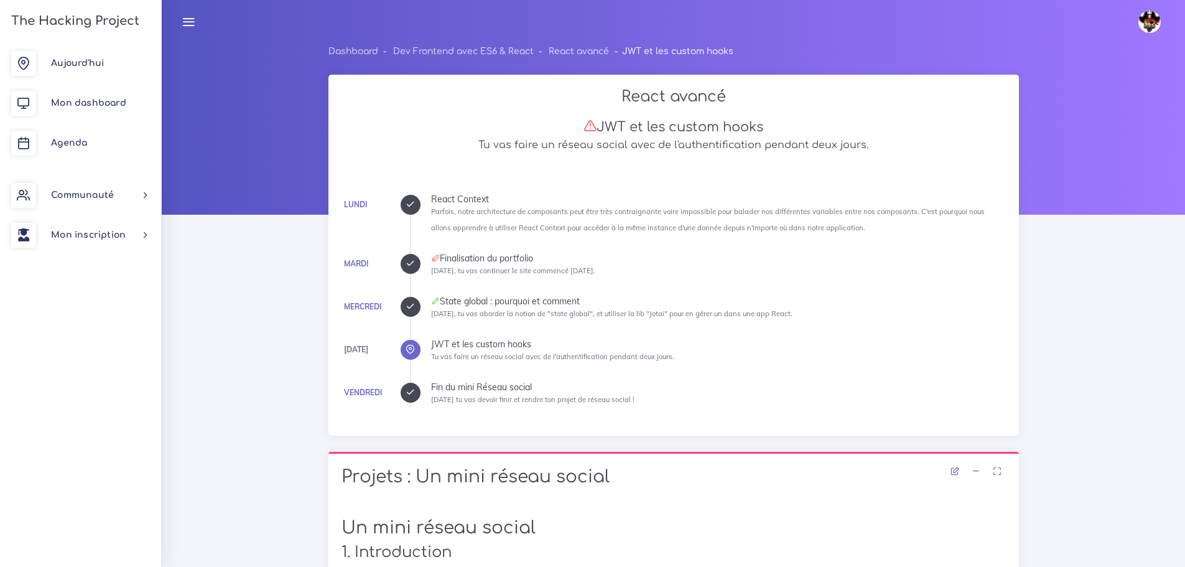  Describe the element at coordinates (719, 199) in the screenshot. I see `div: React Context` at that location.